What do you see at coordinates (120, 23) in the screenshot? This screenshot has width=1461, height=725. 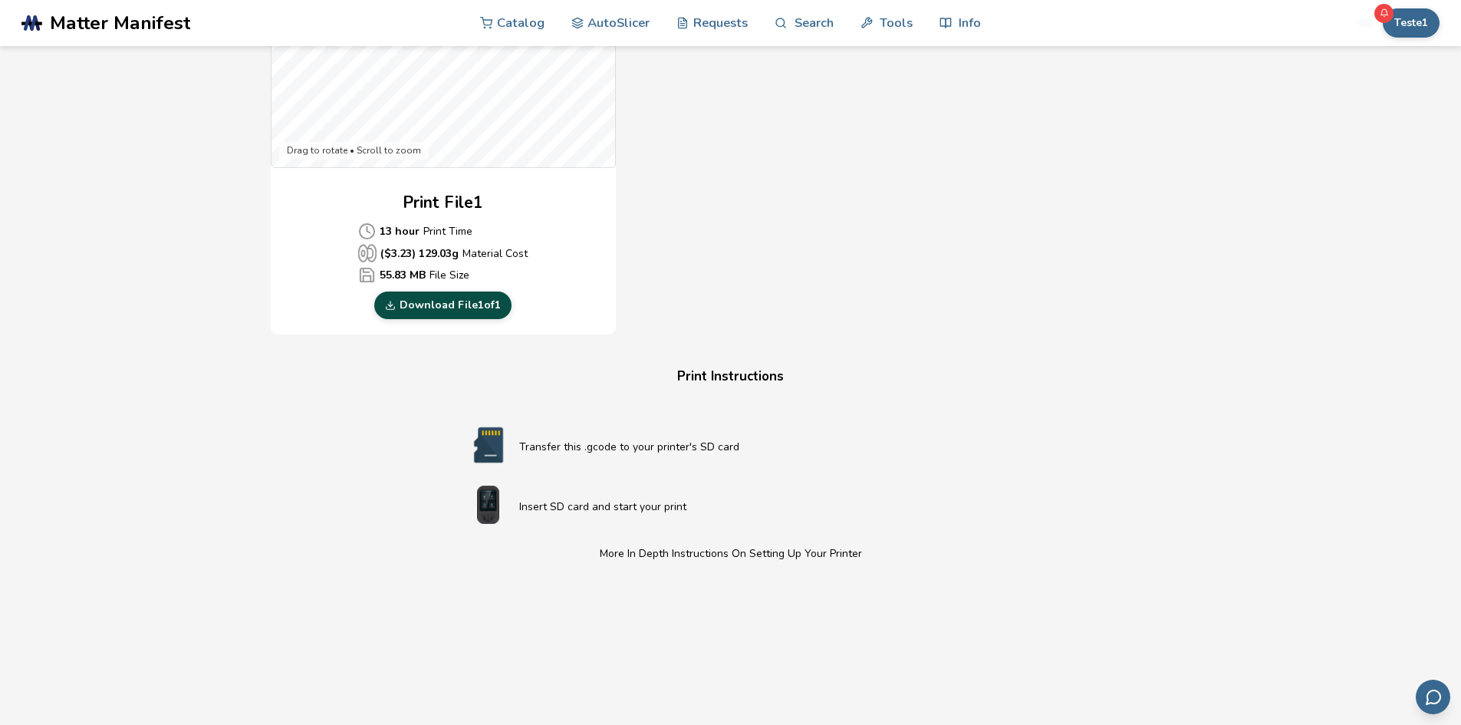 I see `span: Matter Manifest` at bounding box center [120, 23].